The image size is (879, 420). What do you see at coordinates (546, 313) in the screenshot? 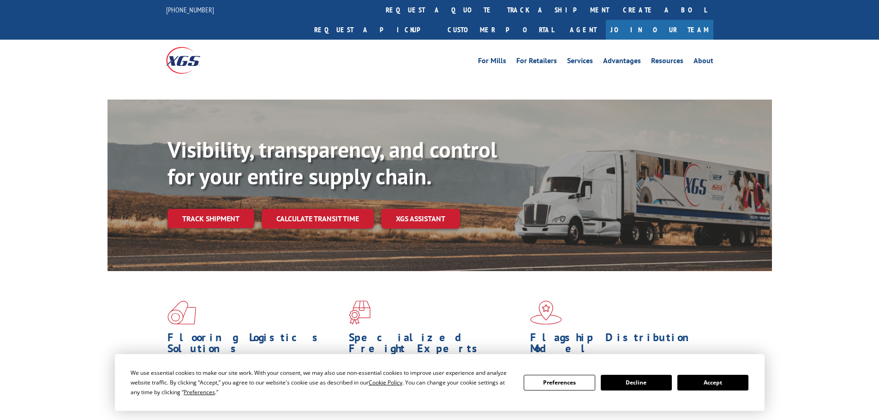
I see `img: xgs-icon-flagship-distribution-model-red` at bounding box center [546, 313].